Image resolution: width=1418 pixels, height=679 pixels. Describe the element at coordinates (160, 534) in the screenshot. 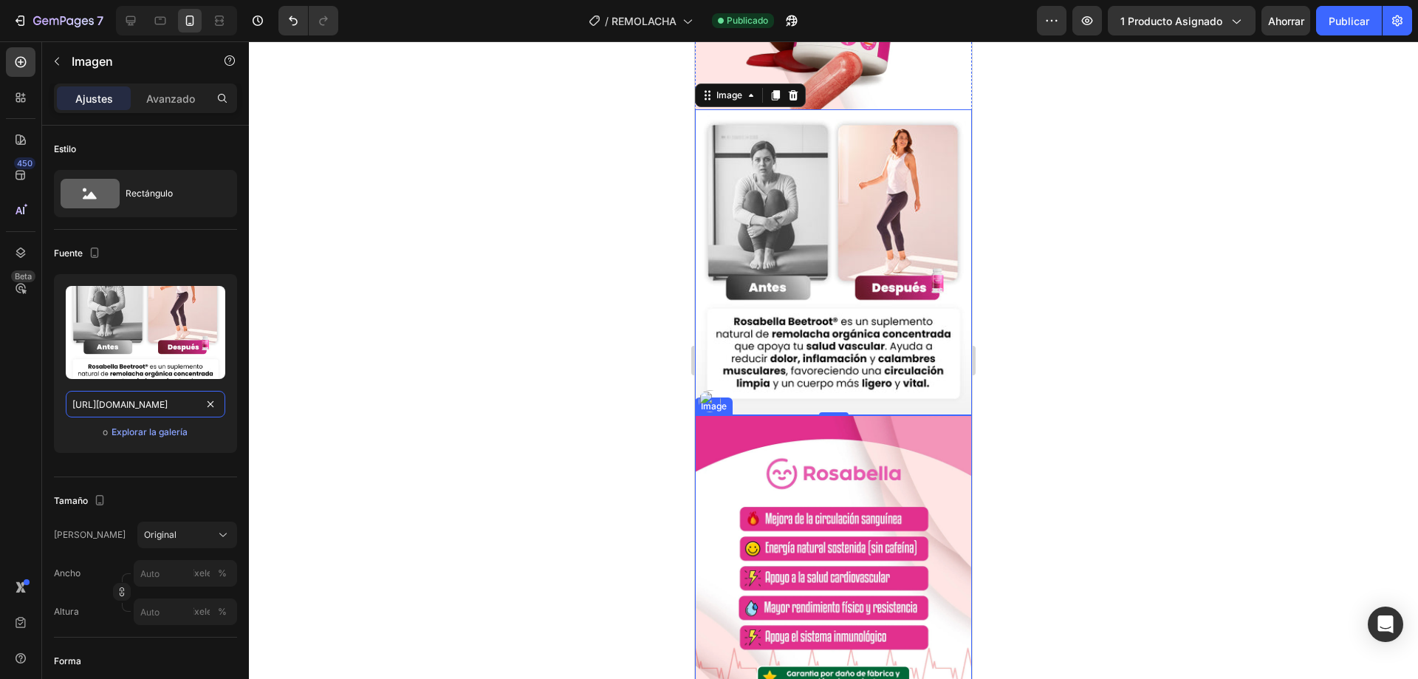

I see `font: Original` at that location.